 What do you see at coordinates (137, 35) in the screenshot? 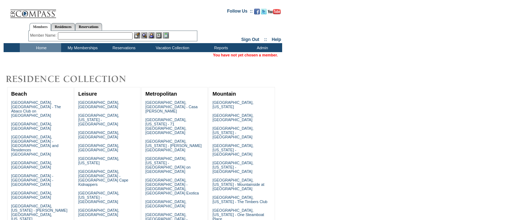
I see `img: b_edit.gif` at bounding box center [137, 35].